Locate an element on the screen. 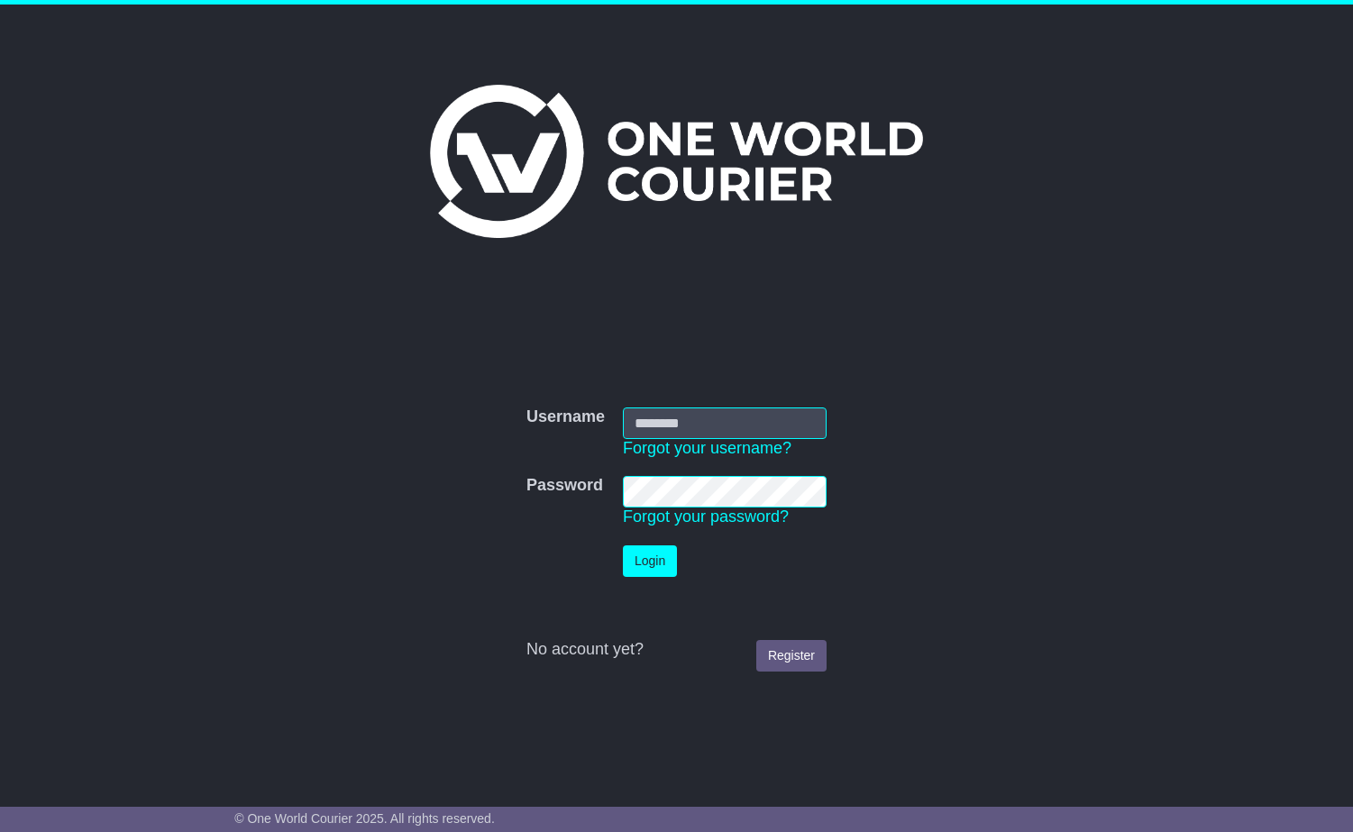 The image size is (1353, 832). a: Register is located at coordinates (791, 655).